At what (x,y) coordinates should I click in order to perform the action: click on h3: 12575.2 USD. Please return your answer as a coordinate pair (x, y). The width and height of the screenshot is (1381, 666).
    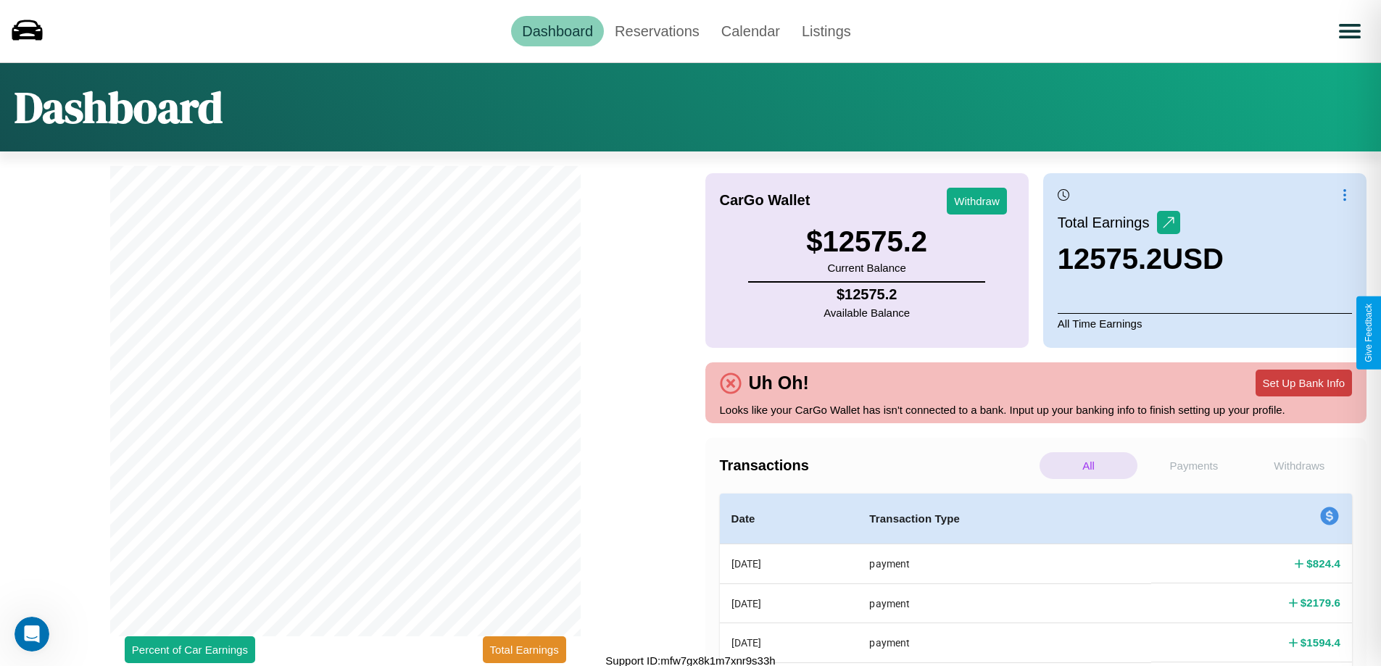
    Looking at the image, I should click on (1141, 259).